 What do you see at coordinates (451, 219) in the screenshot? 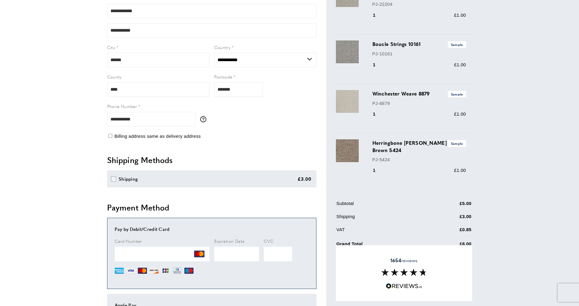
I see `td: £3.00` at bounding box center [451, 219].